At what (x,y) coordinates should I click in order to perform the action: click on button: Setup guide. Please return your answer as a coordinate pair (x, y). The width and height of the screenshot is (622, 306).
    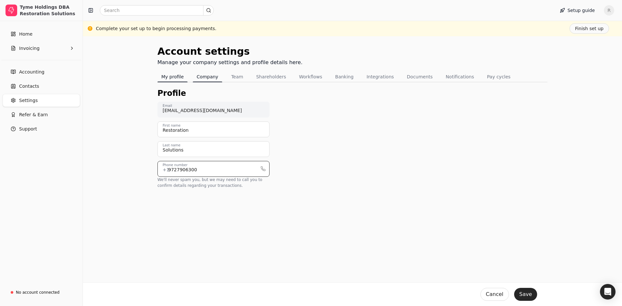
    Looking at the image, I should click on (578, 10).